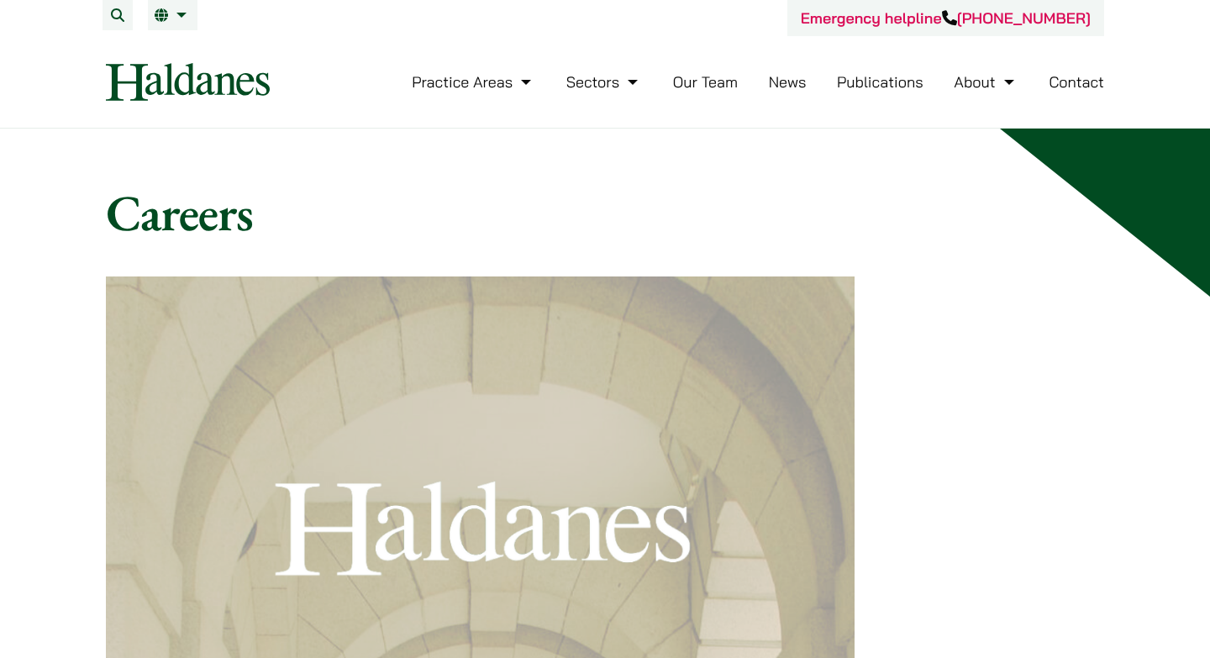 This screenshot has height=658, width=1210. Describe the element at coordinates (880, 82) in the screenshot. I see `a: Publications` at that location.